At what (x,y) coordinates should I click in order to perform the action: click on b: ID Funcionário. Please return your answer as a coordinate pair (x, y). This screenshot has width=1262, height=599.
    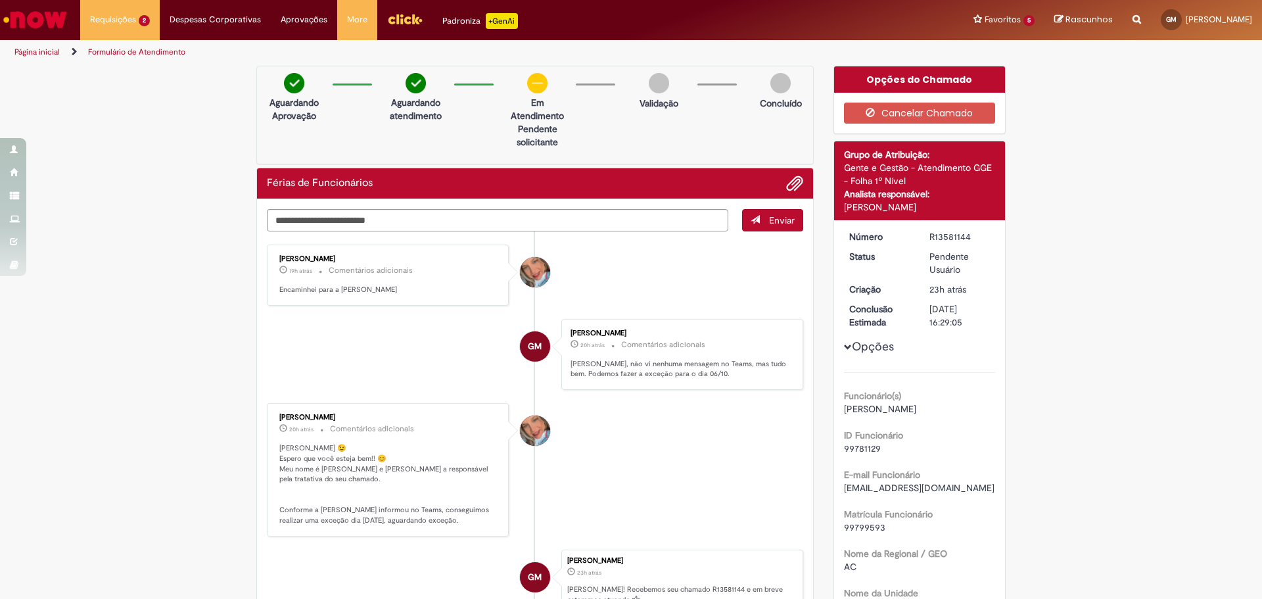
    Looking at the image, I should click on (874, 435).